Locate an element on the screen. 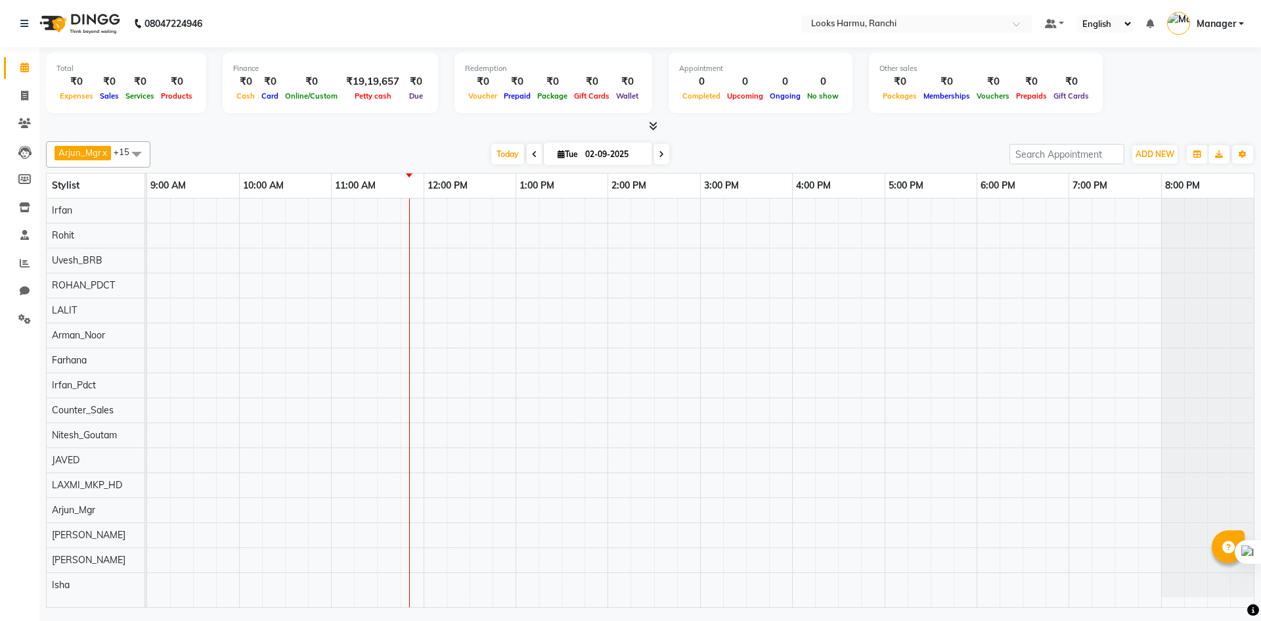 Image resolution: width=1261 pixels, height=621 pixels. span: Package is located at coordinates (552, 96).